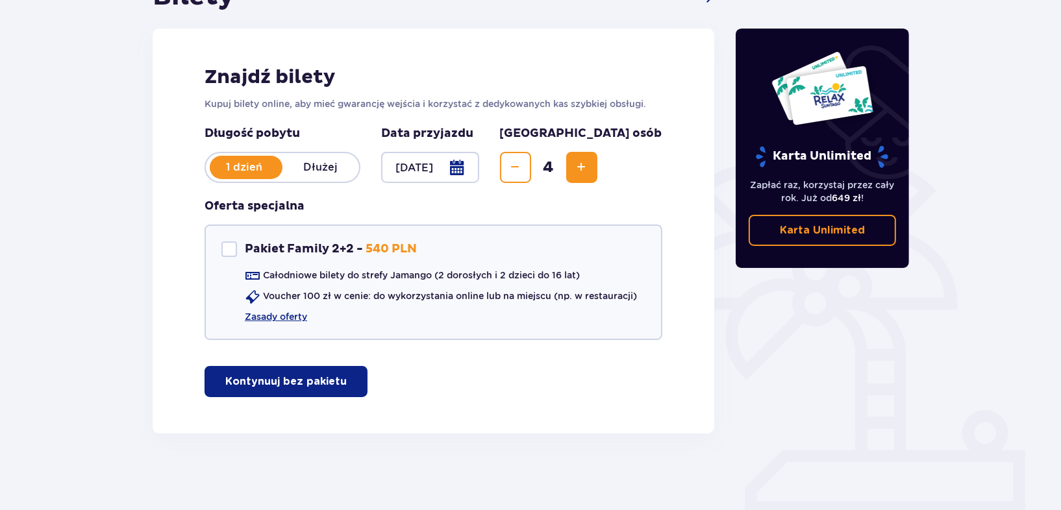 This screenshot has width=1061, height=510. Describe the element at coordinates (823, 231) in the screenshot. I see `a: Karta Unlimited` at that location.